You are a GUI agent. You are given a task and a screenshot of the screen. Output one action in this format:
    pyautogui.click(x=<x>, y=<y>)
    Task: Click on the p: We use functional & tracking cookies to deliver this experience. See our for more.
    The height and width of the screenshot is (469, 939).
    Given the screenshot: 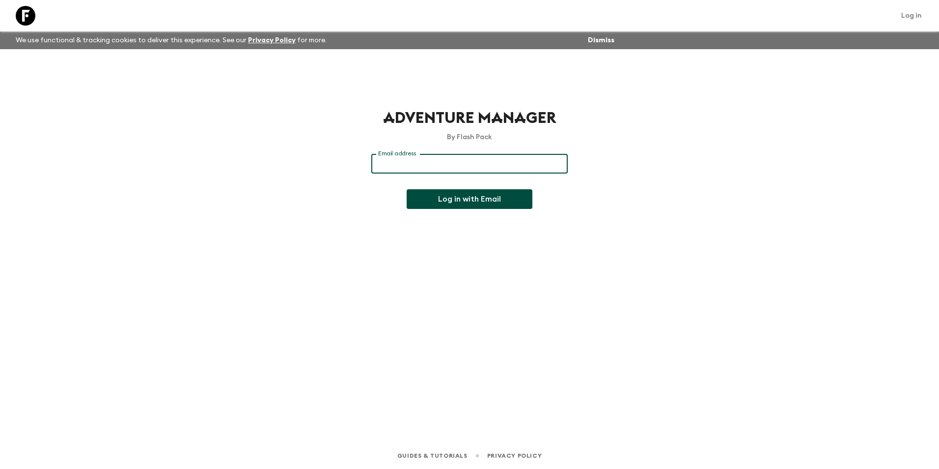 What is the action you would take?
    pyautogui.click(x=171, y=40)
    